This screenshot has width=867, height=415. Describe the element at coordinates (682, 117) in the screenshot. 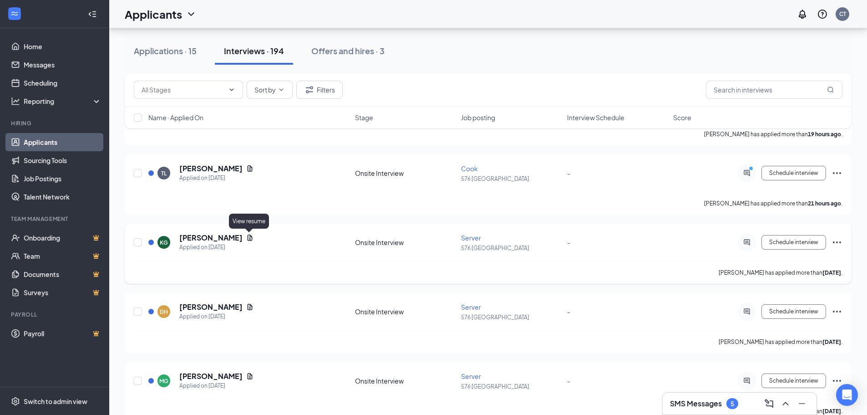

I see `span: Score` at that location.